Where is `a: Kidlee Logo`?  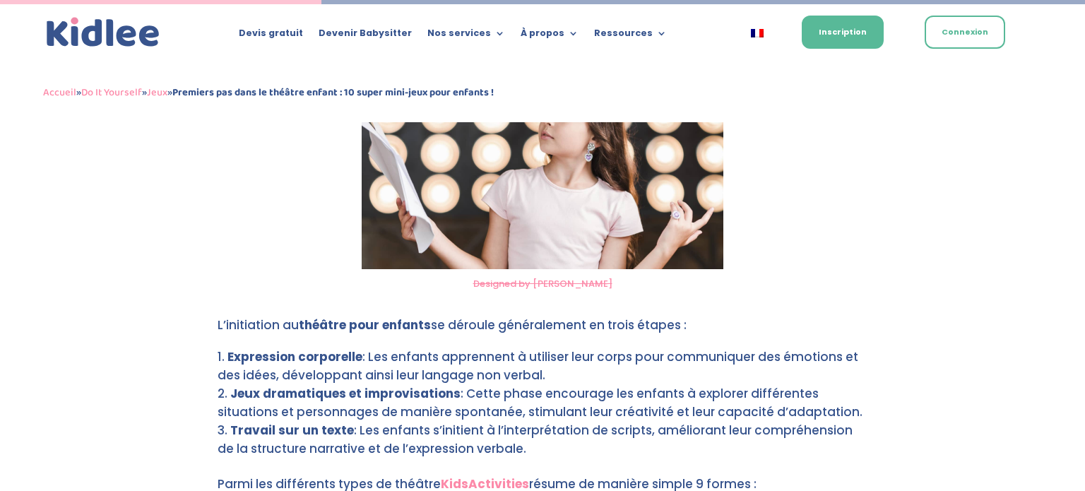
a: Kidlee Logo is located at coordinates (103, 32).